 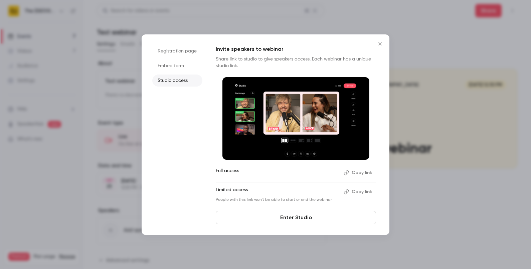 I want to click on p: People with this link won't be able to start or end the webinar, so click(x=277, y=200).